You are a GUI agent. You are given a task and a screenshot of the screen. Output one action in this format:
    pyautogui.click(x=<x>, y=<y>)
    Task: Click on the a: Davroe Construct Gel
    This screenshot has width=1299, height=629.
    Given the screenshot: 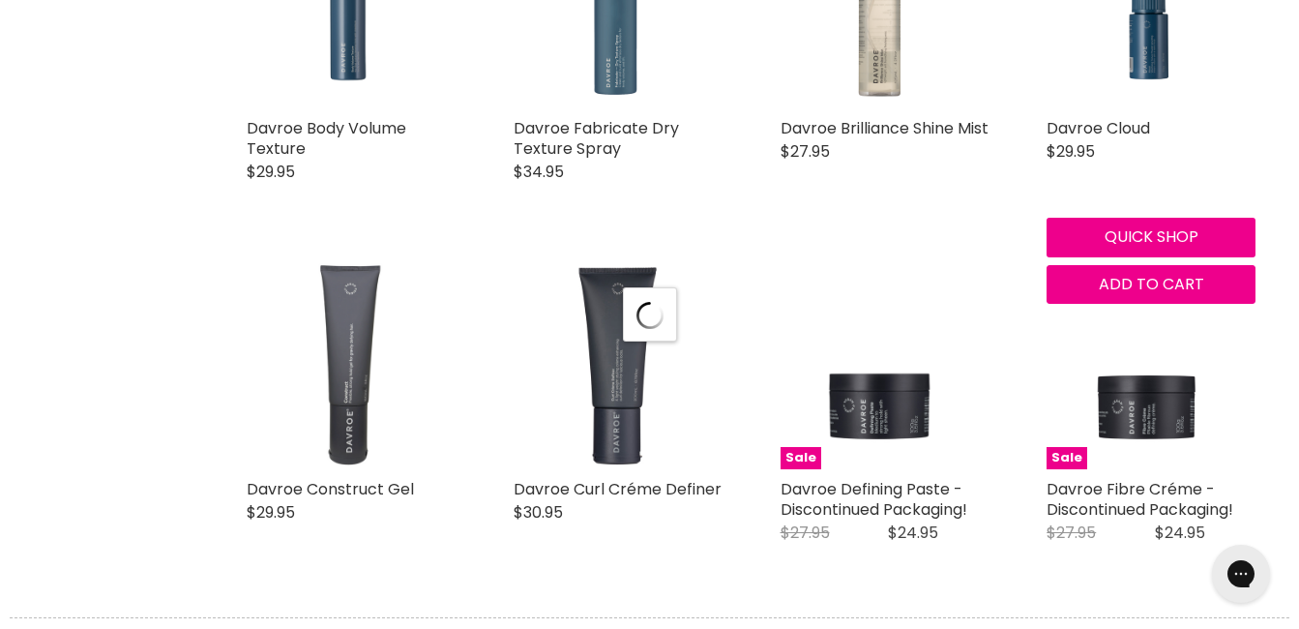 What is the action you would take?
    pyautogui.click(x=330, y=488)
    